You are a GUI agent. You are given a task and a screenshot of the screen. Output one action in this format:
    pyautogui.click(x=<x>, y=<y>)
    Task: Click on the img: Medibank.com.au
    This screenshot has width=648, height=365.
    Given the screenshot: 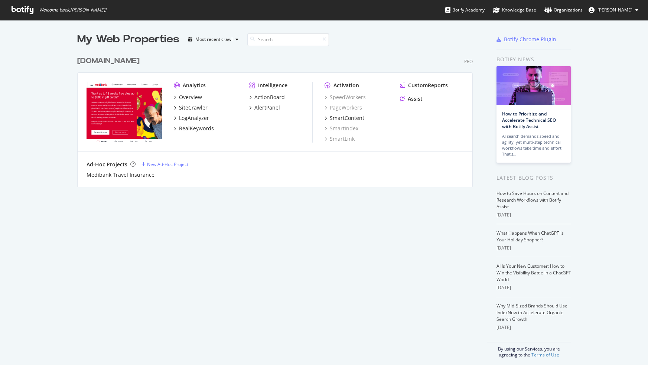 What is the action you would take?
    pyautogui.click(x=124, y=112)
    